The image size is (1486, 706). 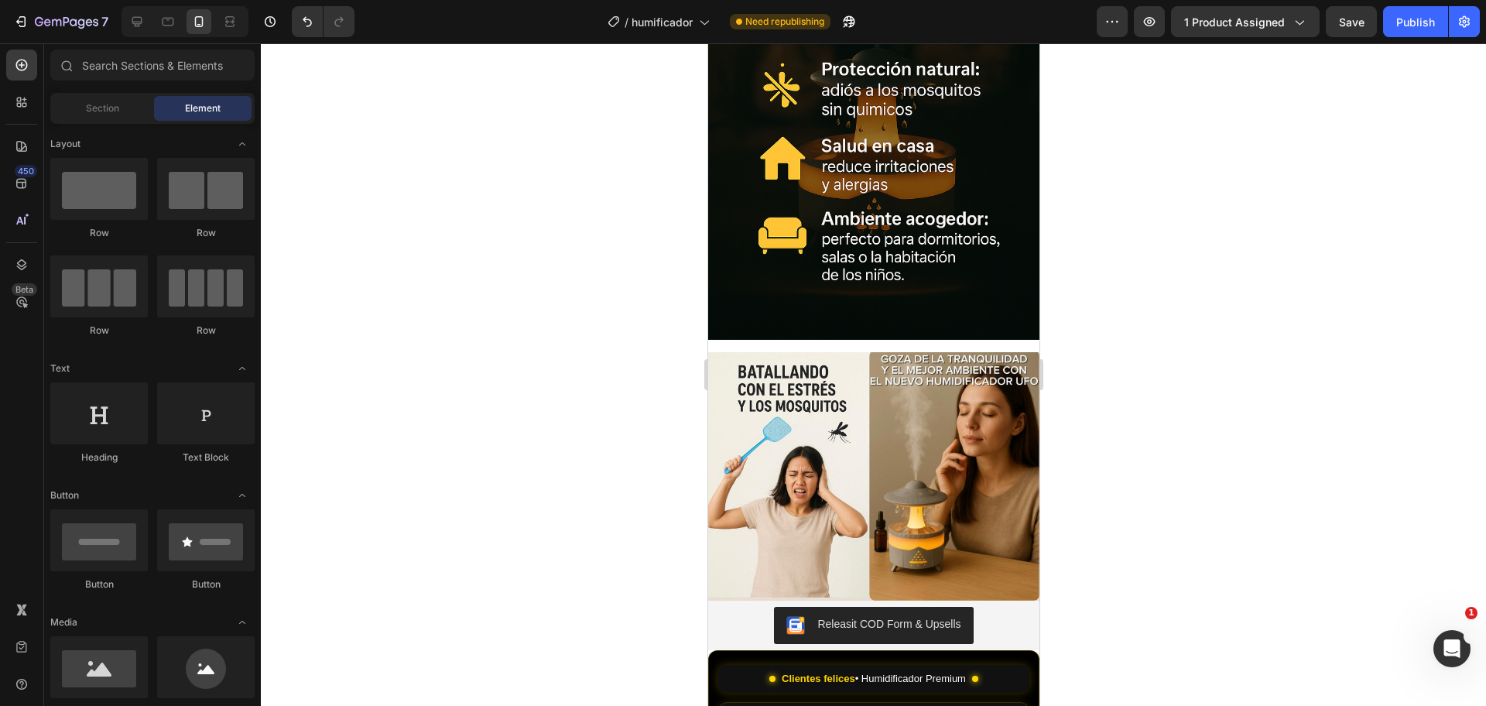 What do you see at coordinates (1415, 22) in the screenshot?
I see `div: Publish` at bounding box center [1415, 22].